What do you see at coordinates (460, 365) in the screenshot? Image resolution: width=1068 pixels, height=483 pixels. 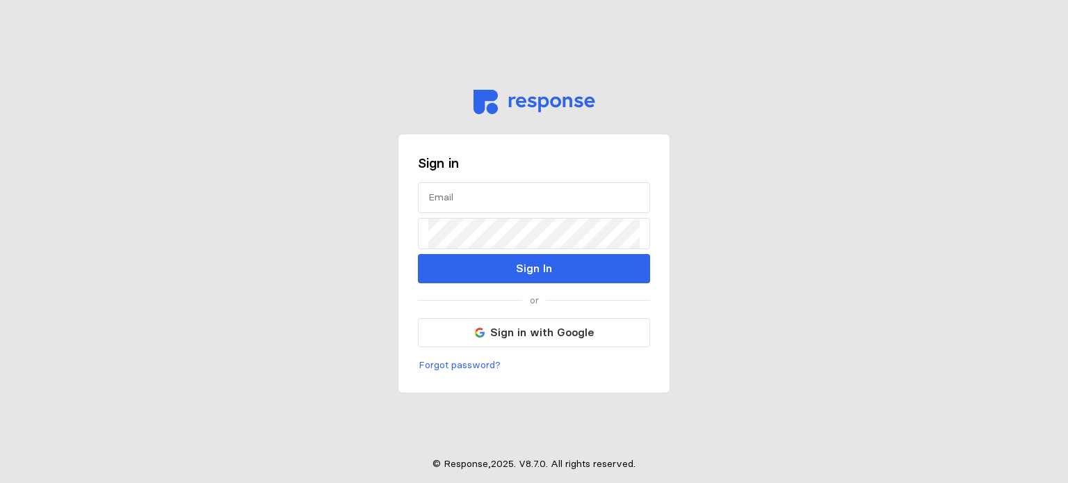 I see `p: Forgot password?` at bounding box center [460, 365].